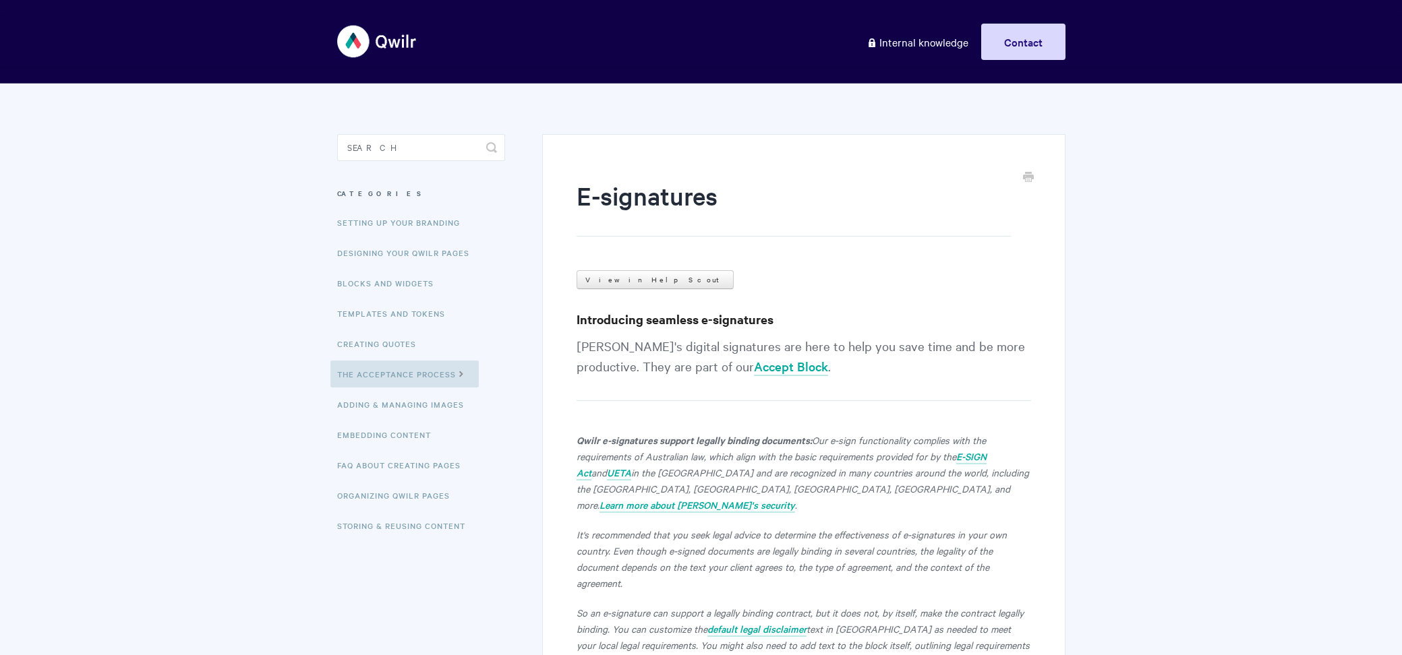  I want to click on h3: Categories, so click(421, 194).